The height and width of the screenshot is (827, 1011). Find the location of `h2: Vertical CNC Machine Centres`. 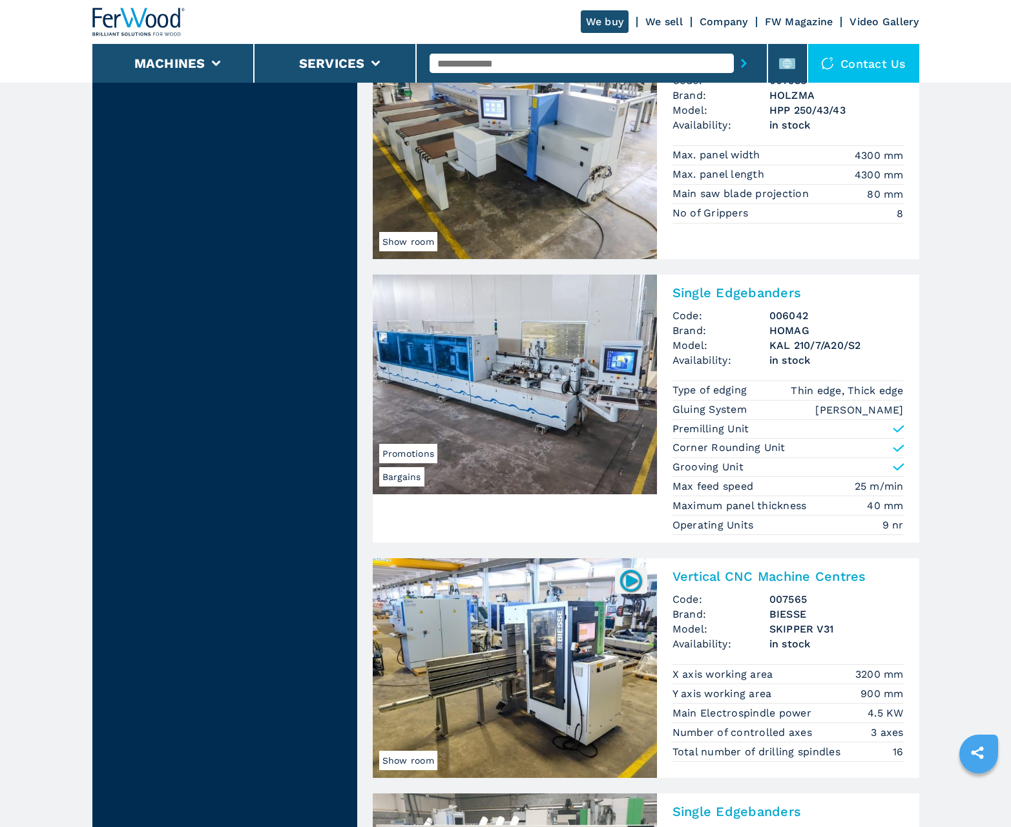

h2: Vertical CNC Machine Centres is located at coordinates (788, 576).